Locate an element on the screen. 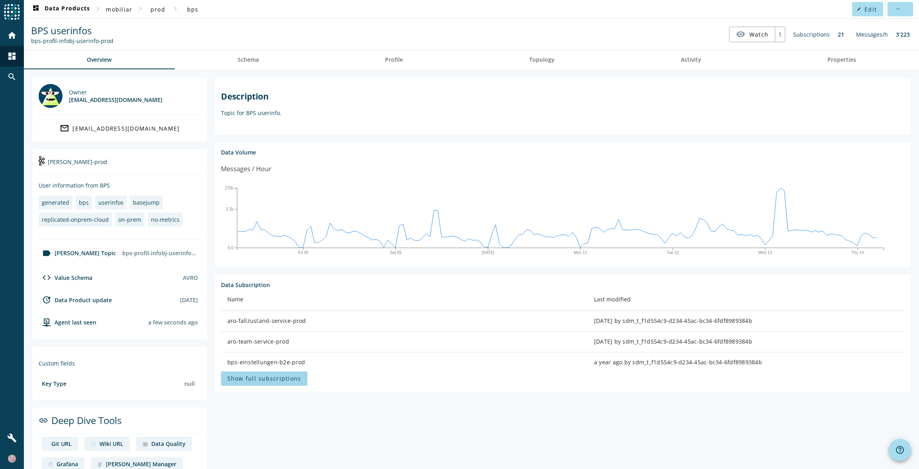 The width and height of the screenshot is (919, 469). button: Edit is located at coordinates (868, 9).